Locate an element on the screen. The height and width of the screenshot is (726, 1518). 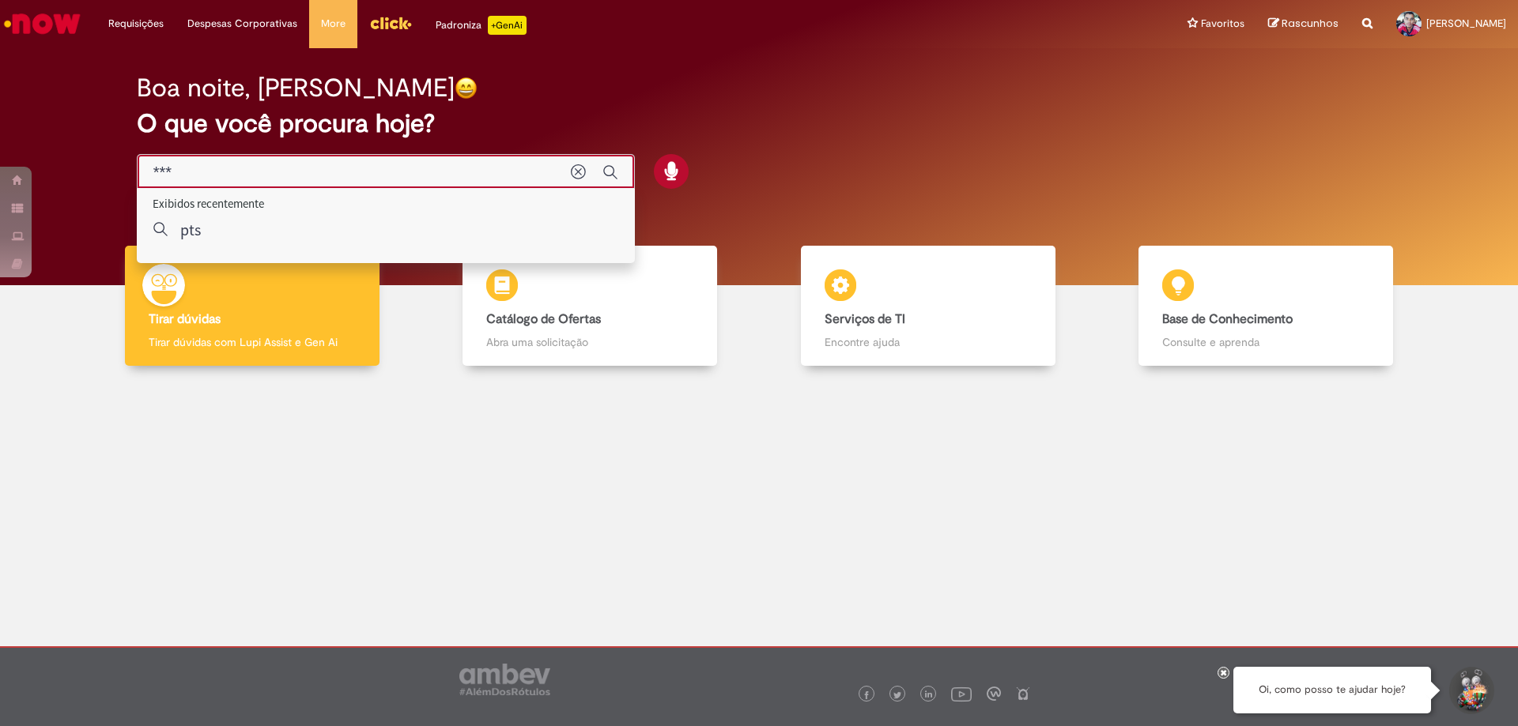
b: Tirar dúvidas is located at coordinates (184, 319).